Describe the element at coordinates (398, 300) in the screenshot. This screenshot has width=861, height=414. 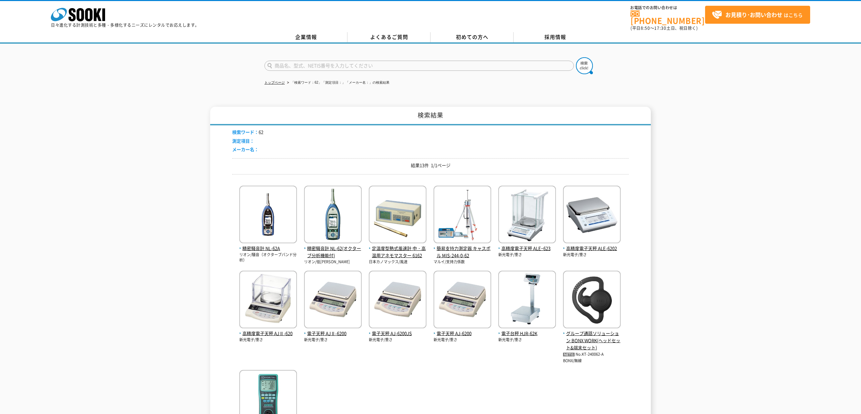
I see `img: AJ-6200JS` at that location.